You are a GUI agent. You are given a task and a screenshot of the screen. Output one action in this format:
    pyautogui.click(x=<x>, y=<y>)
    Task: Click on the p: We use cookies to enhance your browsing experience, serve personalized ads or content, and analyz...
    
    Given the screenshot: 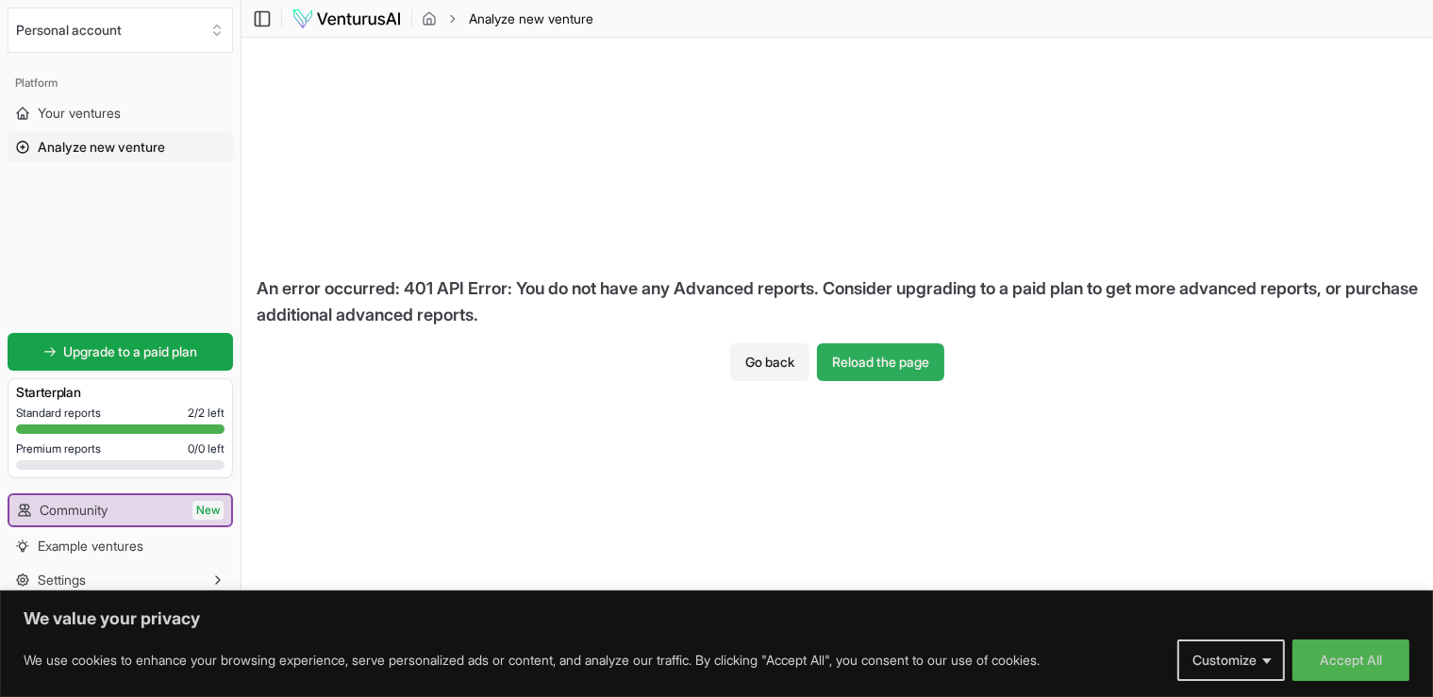 What is the action you would take?
    pyautogui.click(x=531, y=660)
    